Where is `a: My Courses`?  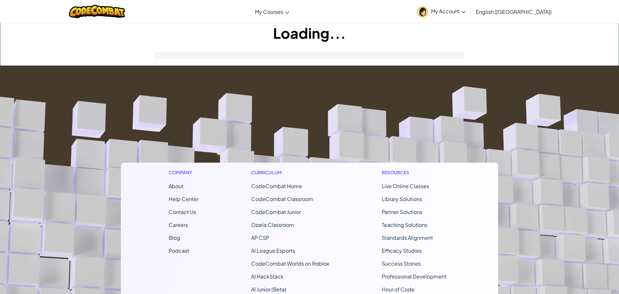
a: My Courses is located at coordinates (272, 12).